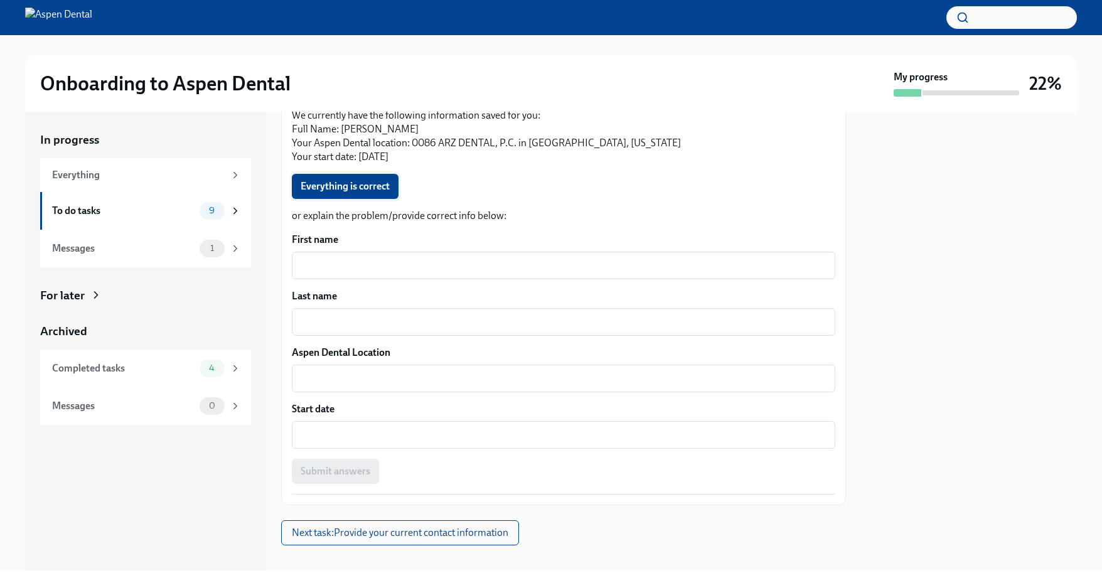  Describe the element at coordinates (146, 332) in the screenshot. I see `a: Archived` at that location.